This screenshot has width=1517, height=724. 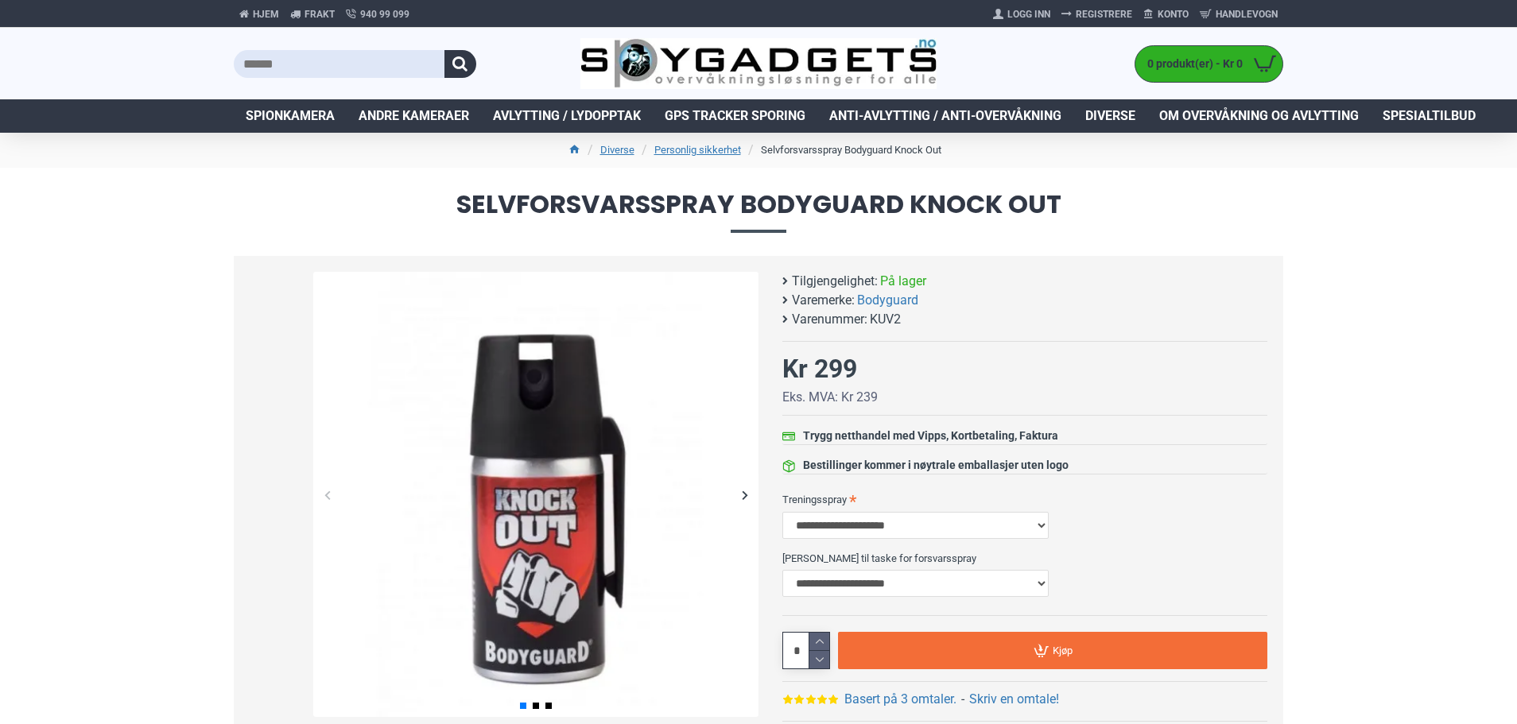 I want to click on span: Diverse, so click(x=1110, y=116).